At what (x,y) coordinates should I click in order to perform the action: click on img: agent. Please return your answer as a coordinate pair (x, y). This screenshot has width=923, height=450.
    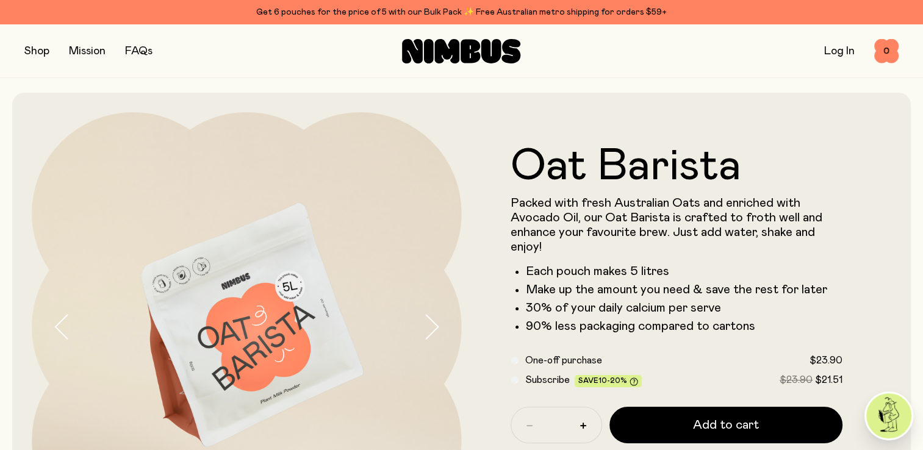
    Looking at the image, I should click on (889, 416).